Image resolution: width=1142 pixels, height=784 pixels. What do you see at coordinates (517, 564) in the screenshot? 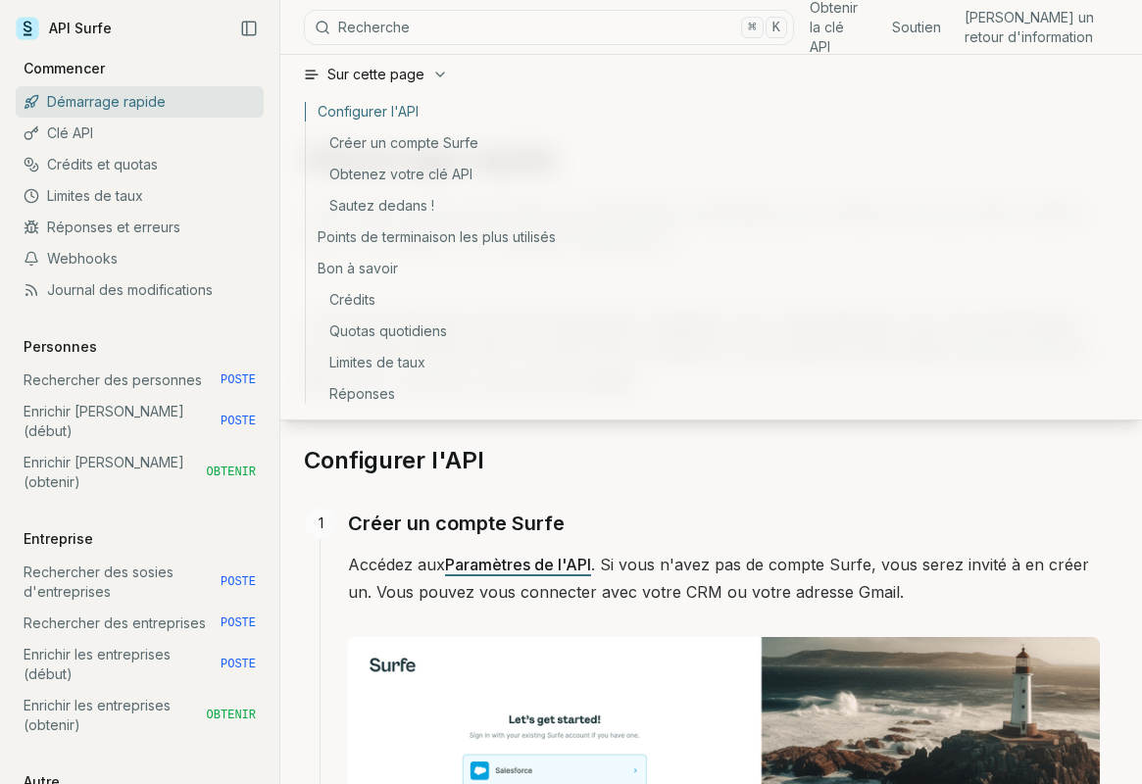
I see `font: Paramètres de l'API` at bounding box center [517, 564].